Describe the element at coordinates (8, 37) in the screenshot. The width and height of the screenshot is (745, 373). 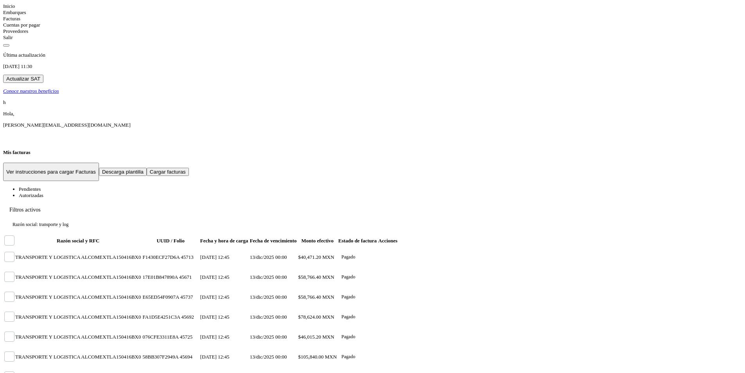
I see `a: Salir` at that location.